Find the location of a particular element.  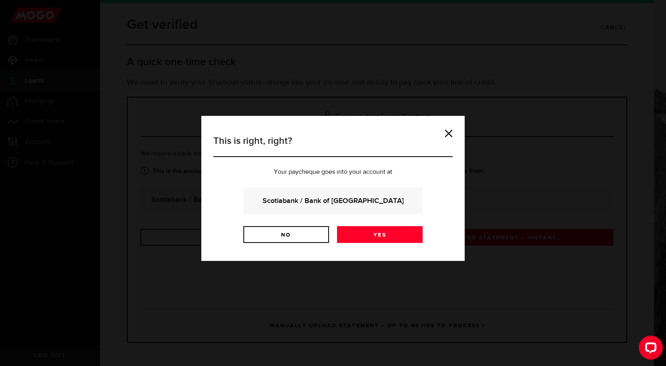

a: No is located at coordinates (286, 235).